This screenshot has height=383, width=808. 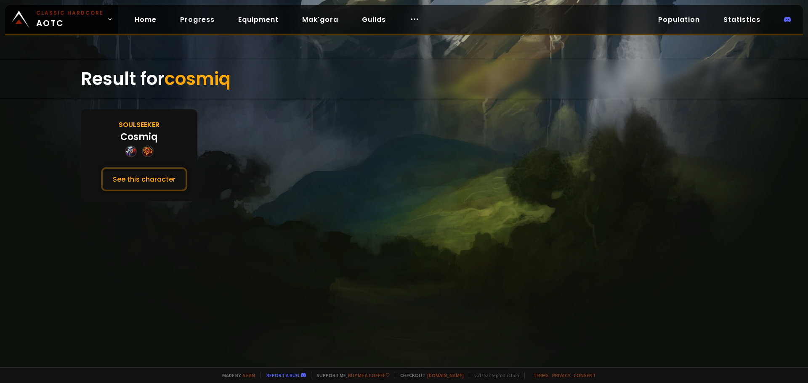 What do you see at coordinates (236, 375) in the screenshot?
I see `span: Made by` at bounding box center [236, 375].